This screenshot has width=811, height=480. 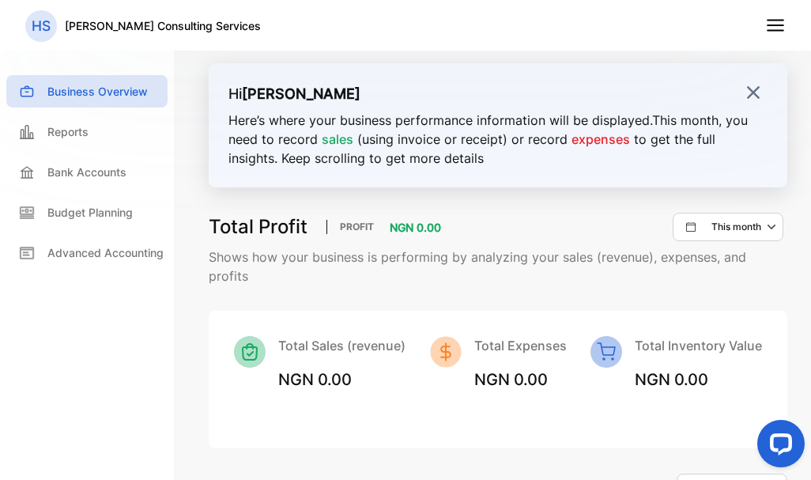 What do you see at coordinates (753, 92) in the screenshot?
I see `img: close` at bounding box center [753, 92].